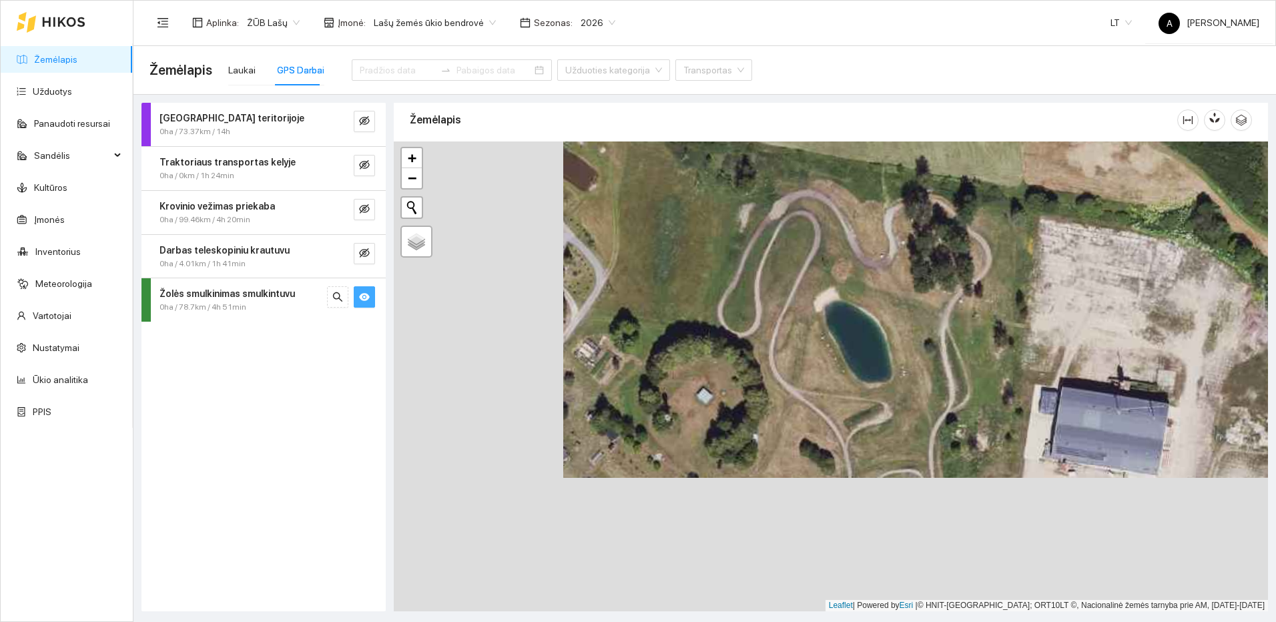  Describe the element at coordinates (264, 300) in the screenshot. I see `div: Žolės smulkinimas smulkintuvu0ha / 78.7km / 4h 51minsearcheye` at that location.